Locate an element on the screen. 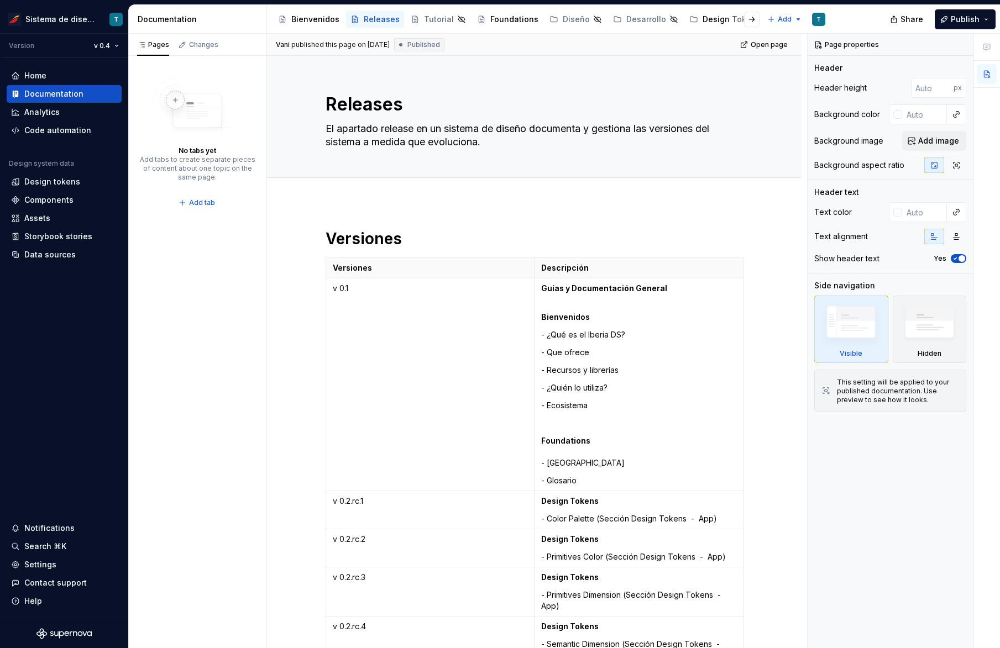  div: Releases is located at coordinates (381, 19).